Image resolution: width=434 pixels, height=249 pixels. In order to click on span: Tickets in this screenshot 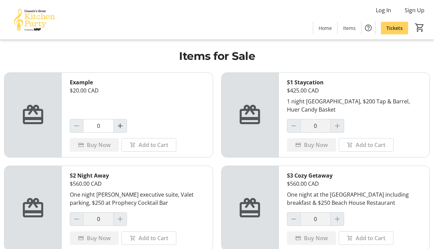, I will do `click(394, 28)`.